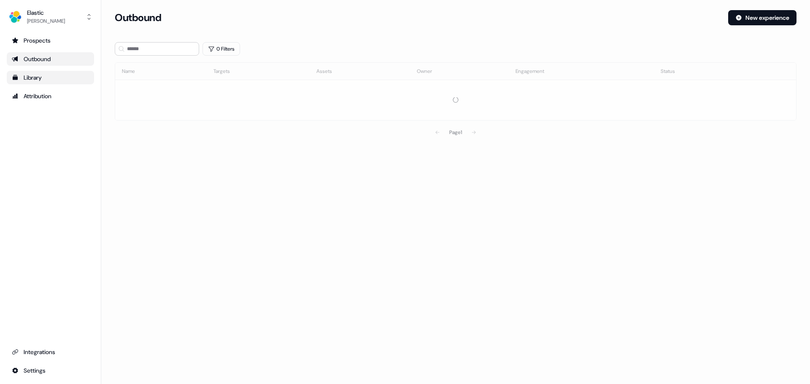  What do you see at coordinates (50, 78) in the screenshot?
I see `a: Go to templates` at bounding box center [50, 78].